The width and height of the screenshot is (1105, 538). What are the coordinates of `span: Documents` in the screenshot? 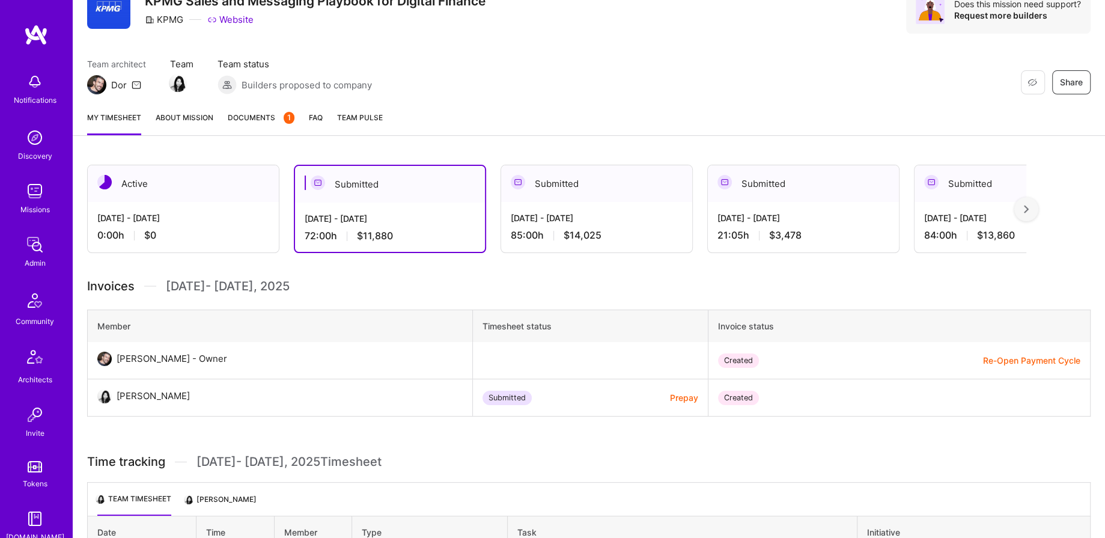 It's located at (261, 117).